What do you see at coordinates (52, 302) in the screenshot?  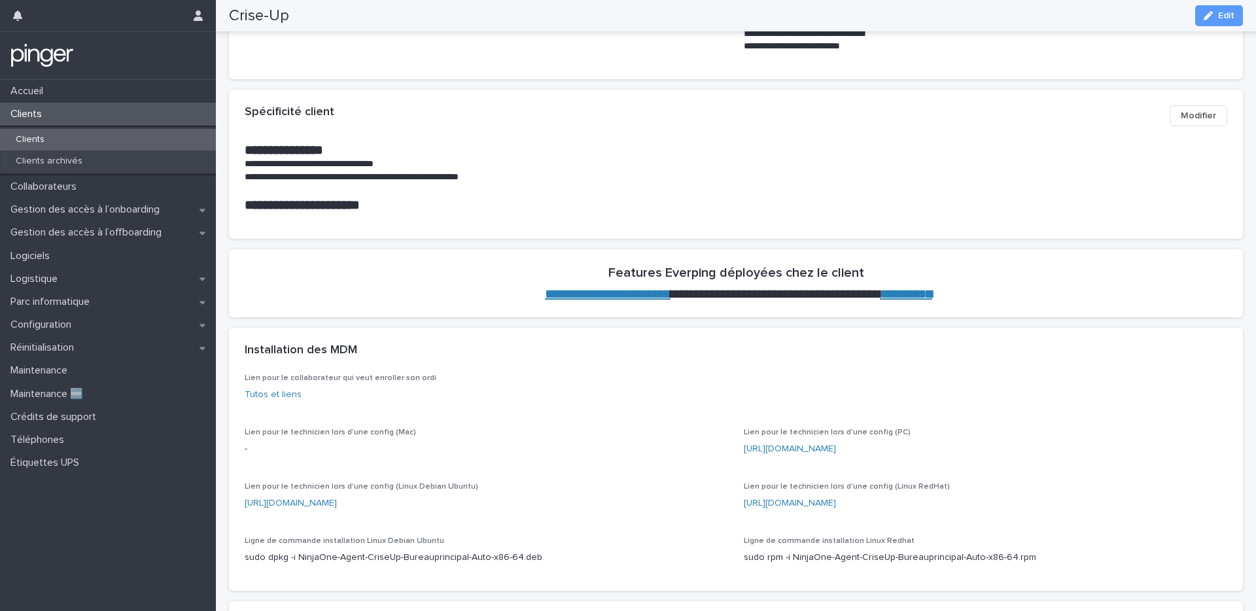 I see `p: Parc informatique` at bounding box center [52, 302].